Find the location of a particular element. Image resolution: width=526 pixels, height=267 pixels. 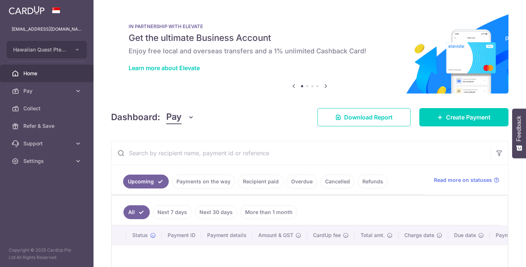

span: Status is located at coordinates (140, 235).